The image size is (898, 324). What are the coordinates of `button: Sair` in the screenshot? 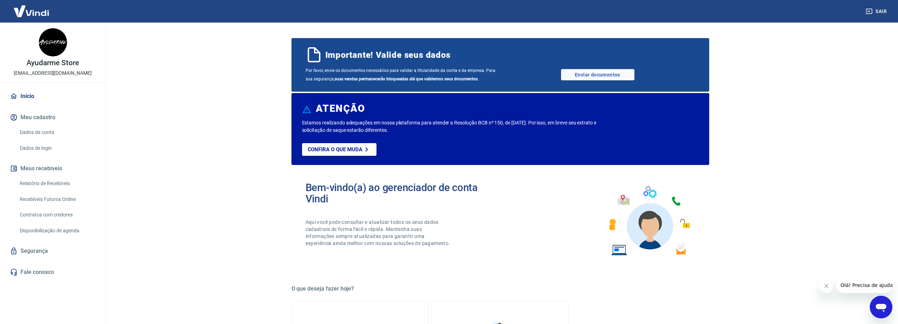 It's located at (877, 11).